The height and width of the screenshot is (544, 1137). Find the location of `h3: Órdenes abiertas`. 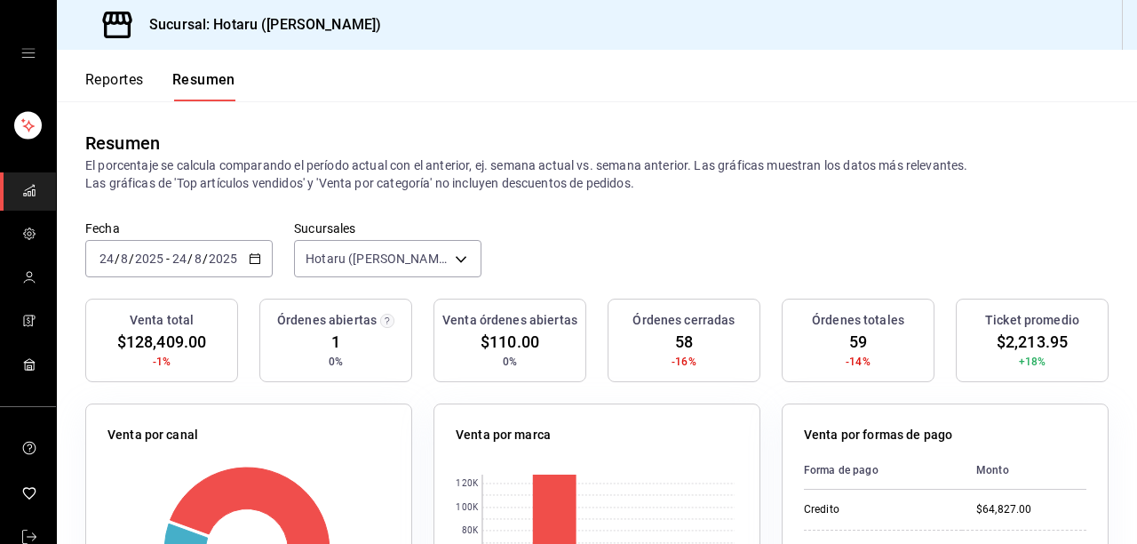

h3: Órdenes abiertas is located at coordinates (327, 320).